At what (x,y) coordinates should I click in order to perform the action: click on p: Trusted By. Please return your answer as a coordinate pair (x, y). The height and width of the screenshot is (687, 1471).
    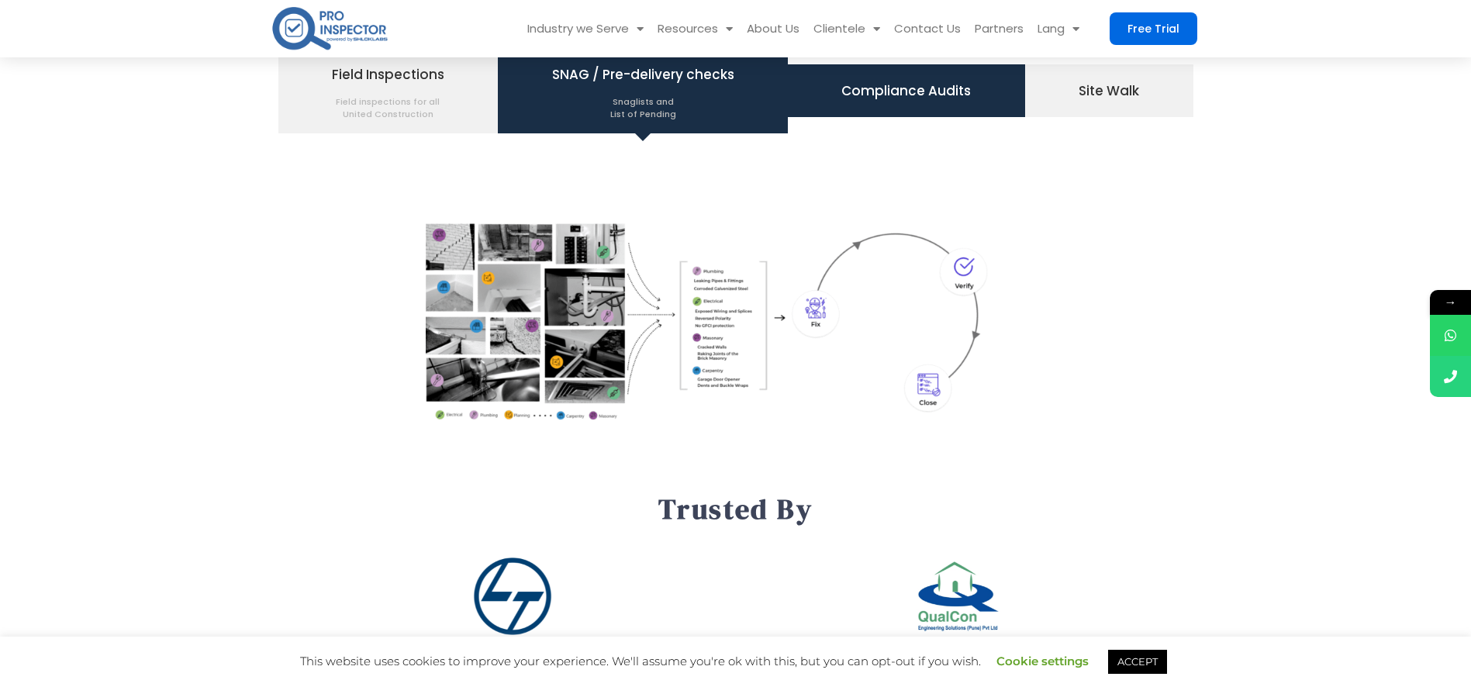
    Looking at the image, I should click on (736, 509).